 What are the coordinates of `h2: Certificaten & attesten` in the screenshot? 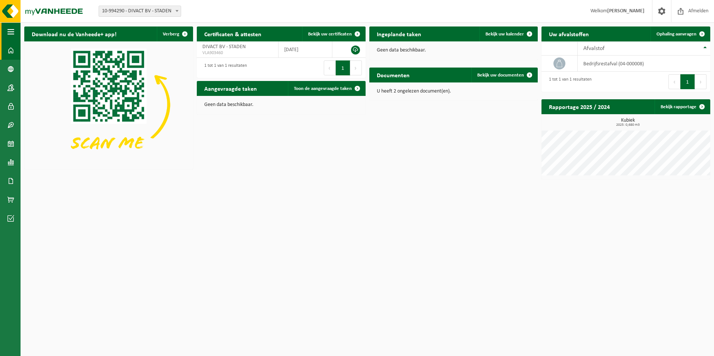 It's located at (233, 34).